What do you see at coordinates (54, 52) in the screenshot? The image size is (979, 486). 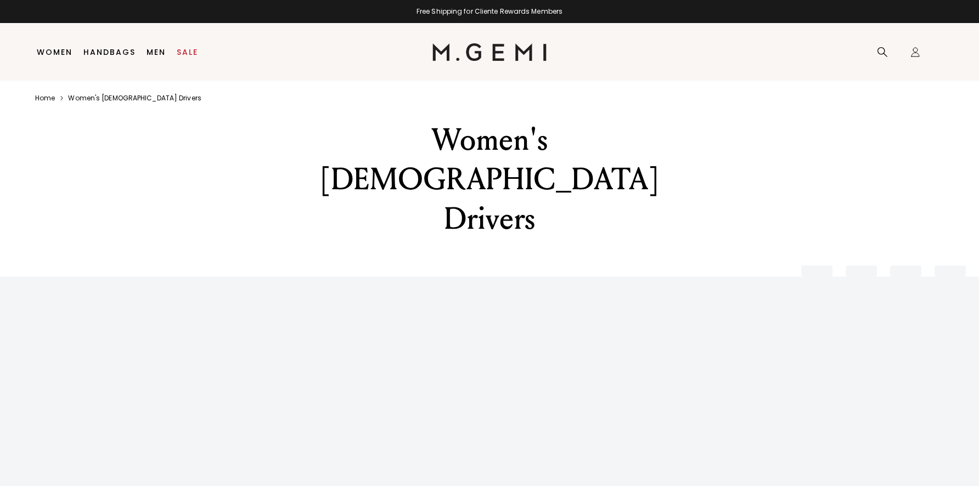 I see `a: Women` at bounding box center [54, 52].